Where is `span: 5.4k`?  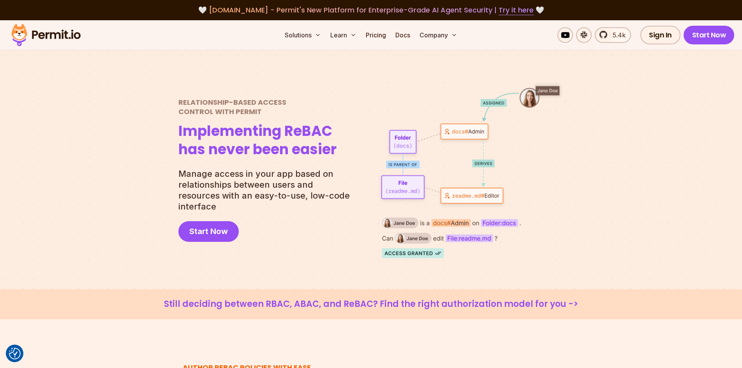
span: 5.4k is located at coordinates (616, 35).